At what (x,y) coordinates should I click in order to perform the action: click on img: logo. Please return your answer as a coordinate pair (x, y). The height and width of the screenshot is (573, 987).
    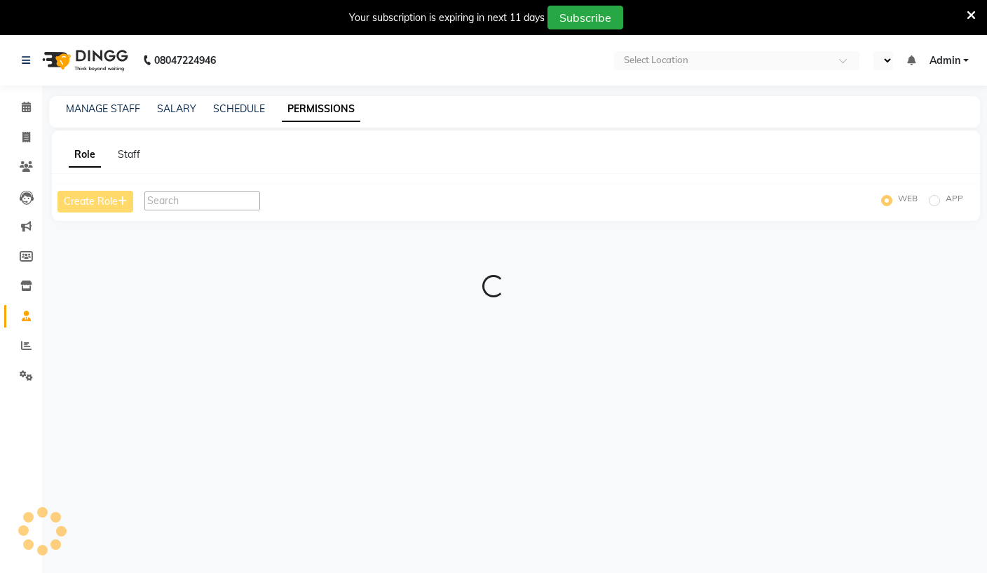
    Looking at the image, I should click on (83, 60).